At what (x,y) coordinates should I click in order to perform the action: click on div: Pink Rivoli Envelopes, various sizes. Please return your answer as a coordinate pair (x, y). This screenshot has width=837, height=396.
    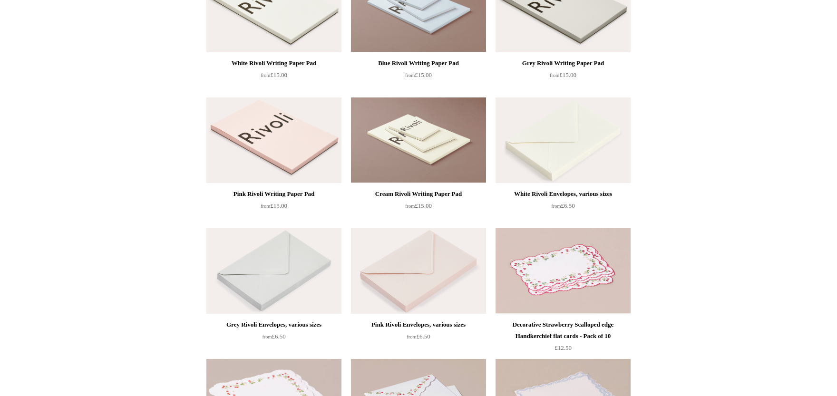
    Looking at the image, I should click on (419, 325).